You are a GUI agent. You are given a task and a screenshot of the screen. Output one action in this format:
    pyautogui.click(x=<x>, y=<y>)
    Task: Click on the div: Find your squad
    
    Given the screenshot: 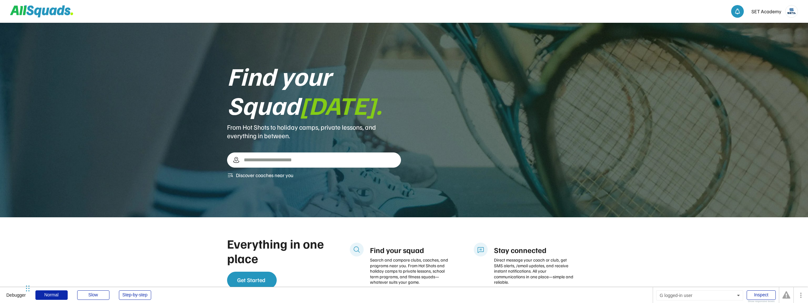 What is the action you would take?
    pyautogui.click(x=410, y=250)
    